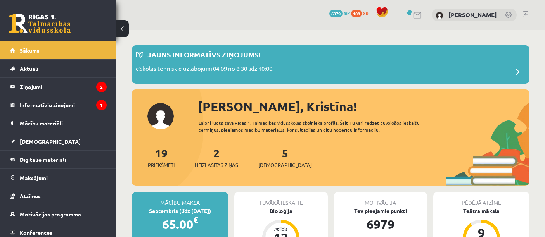 Image resolution: width=545 pixels, height=237 pixels. Describe the element at coordinates (481, 200) in the screenshot. I see `div: Pēdējā atzīme` at that location.